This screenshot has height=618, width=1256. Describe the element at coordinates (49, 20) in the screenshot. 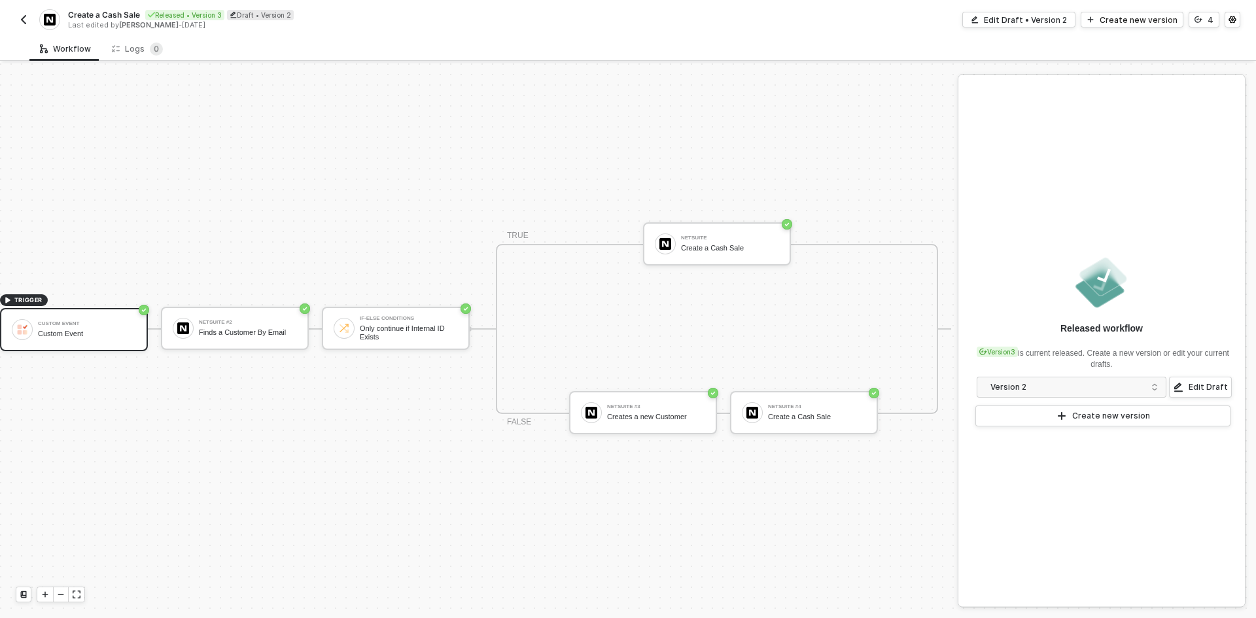

I see `img: integration-icon` at that location.